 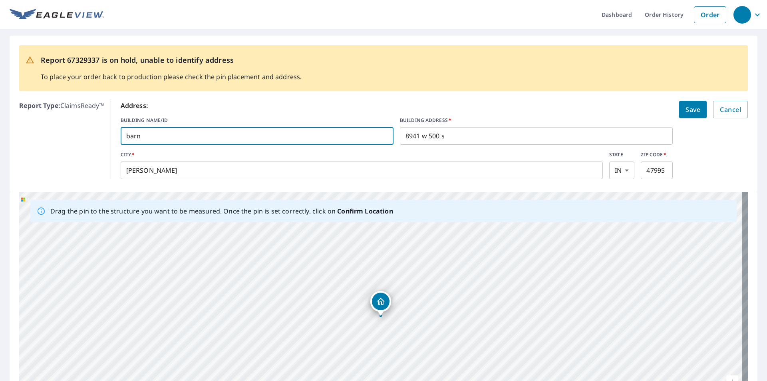 I want to click on b: Confirm Location, so click(x=365, y=211).